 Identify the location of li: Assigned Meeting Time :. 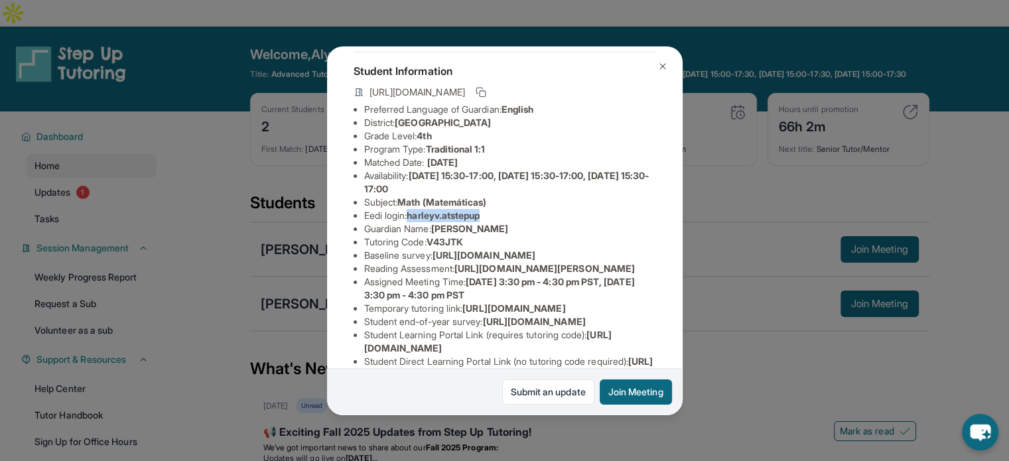
(510, 289).